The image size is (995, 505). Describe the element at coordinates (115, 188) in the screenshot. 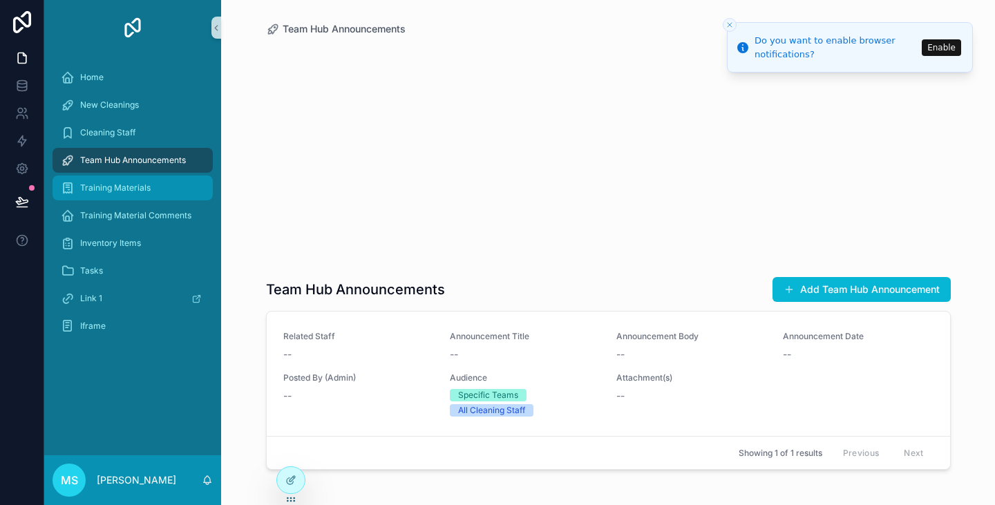

I see `span: Training Materials` at that location.